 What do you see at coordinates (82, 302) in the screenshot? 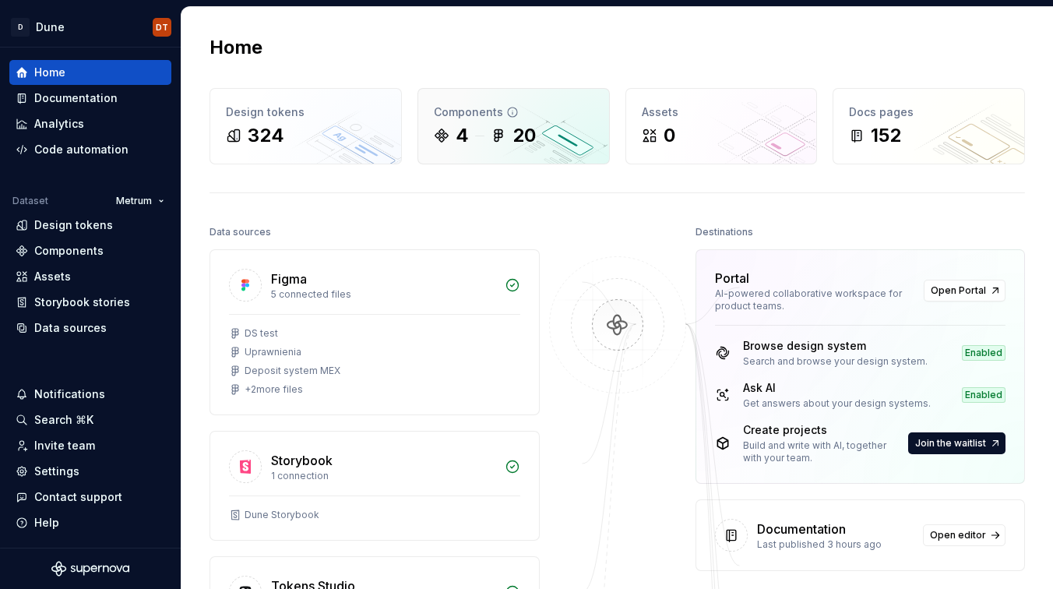
I see `div: Storybook stories` at bounding box center [82, 302].